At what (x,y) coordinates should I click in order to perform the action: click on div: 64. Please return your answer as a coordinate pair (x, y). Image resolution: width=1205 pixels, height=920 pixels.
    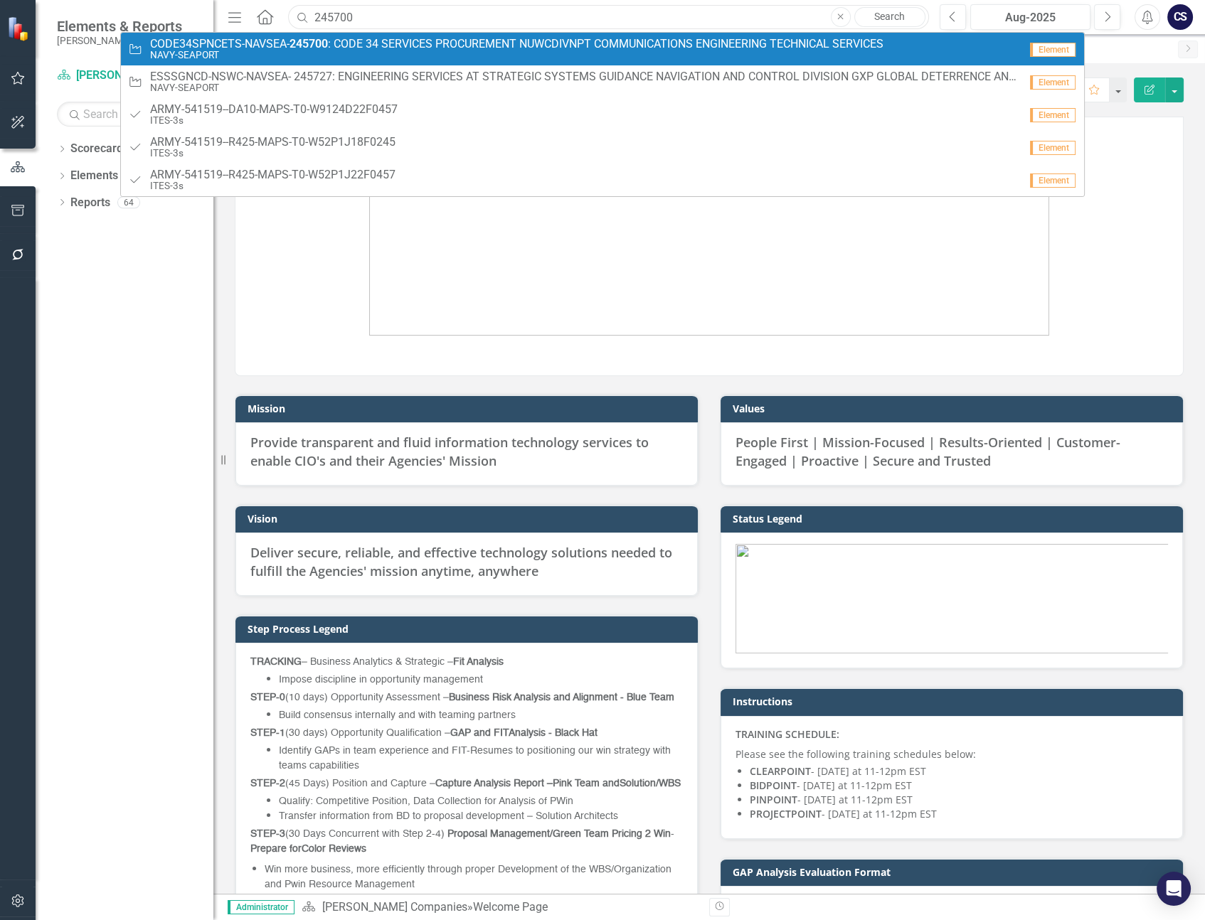
    Looking at the image, I should click on (129, 202).